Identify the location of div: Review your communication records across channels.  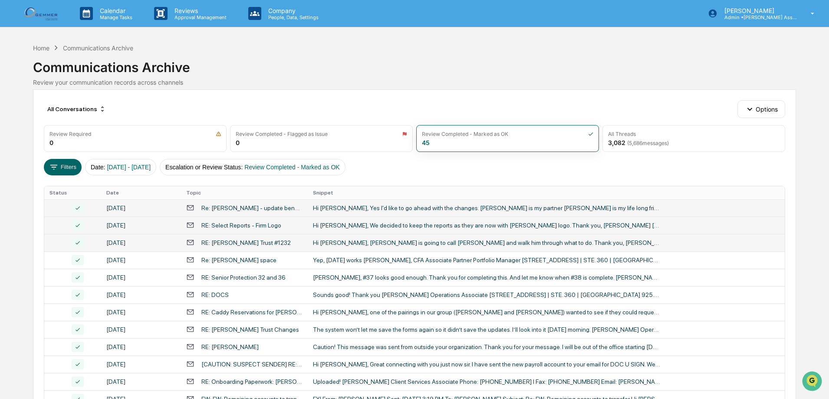
(414, 82).